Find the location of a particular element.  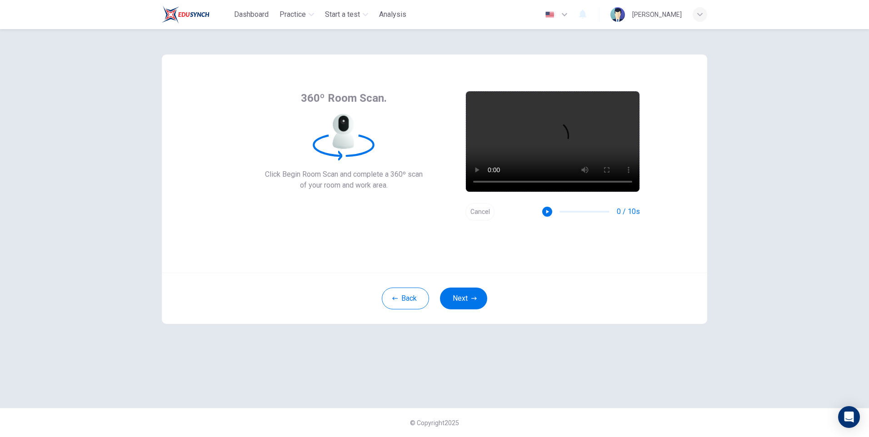

img: Train Test logo is located at coordinates (185, 15).